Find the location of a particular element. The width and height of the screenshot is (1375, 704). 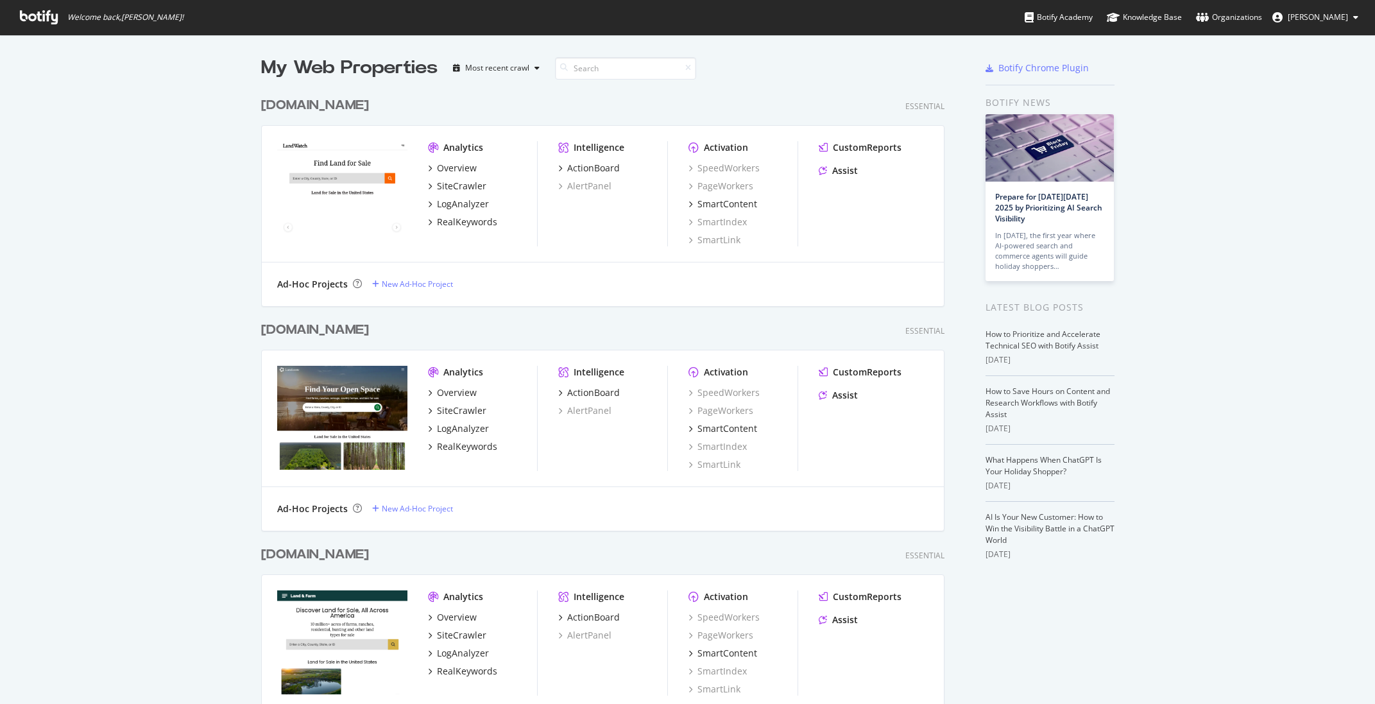

a: What Happens When ChatGPT Is Your Holiday Shopper? is located at coordinates (1044, 465).